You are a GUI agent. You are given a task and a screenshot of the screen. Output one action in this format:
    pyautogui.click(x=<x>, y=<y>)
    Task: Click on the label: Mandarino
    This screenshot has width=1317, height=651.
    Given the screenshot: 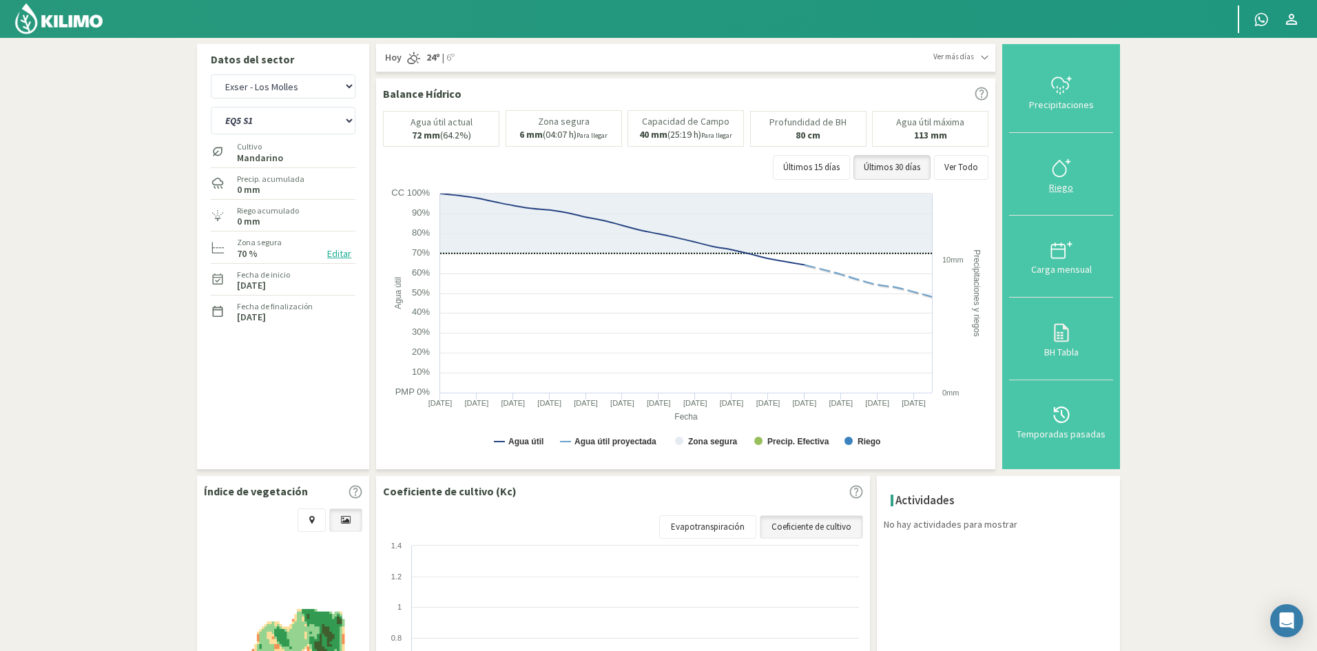 What is the action you would take?
    pyautogui.click(x=260, y=158)
    